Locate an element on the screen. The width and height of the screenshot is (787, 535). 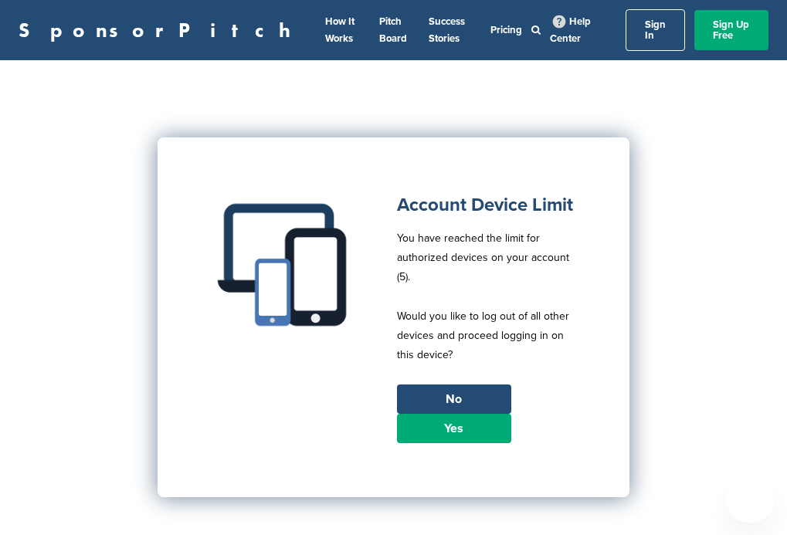
a: No is located at coordinates (454, 399).